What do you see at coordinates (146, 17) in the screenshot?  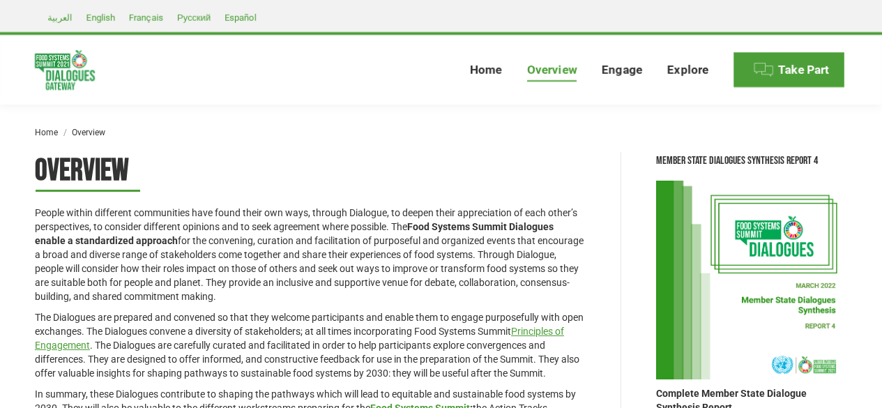 I see `span: Français` at bounding box center [146, 17].